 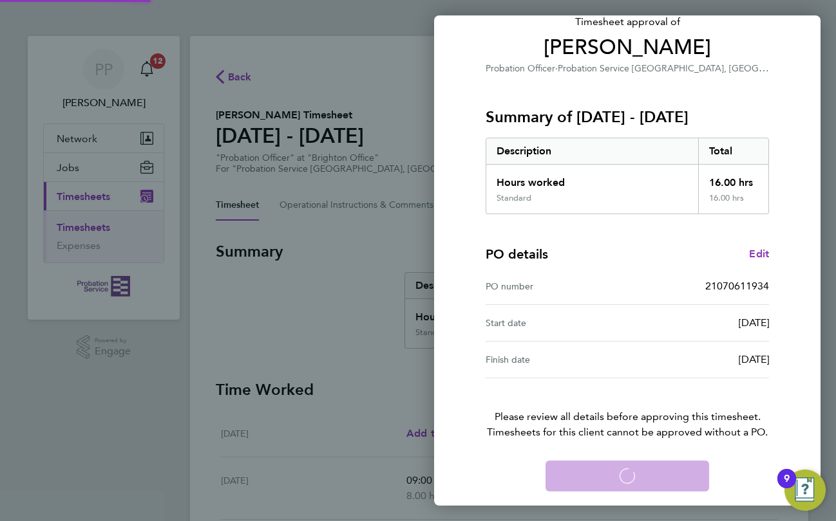 What do you see at coordinates (627, 433) in the screenshot?
I see `span: Timesheets for this client cannot be approved without a PO.` at bounding box center [627, 433].